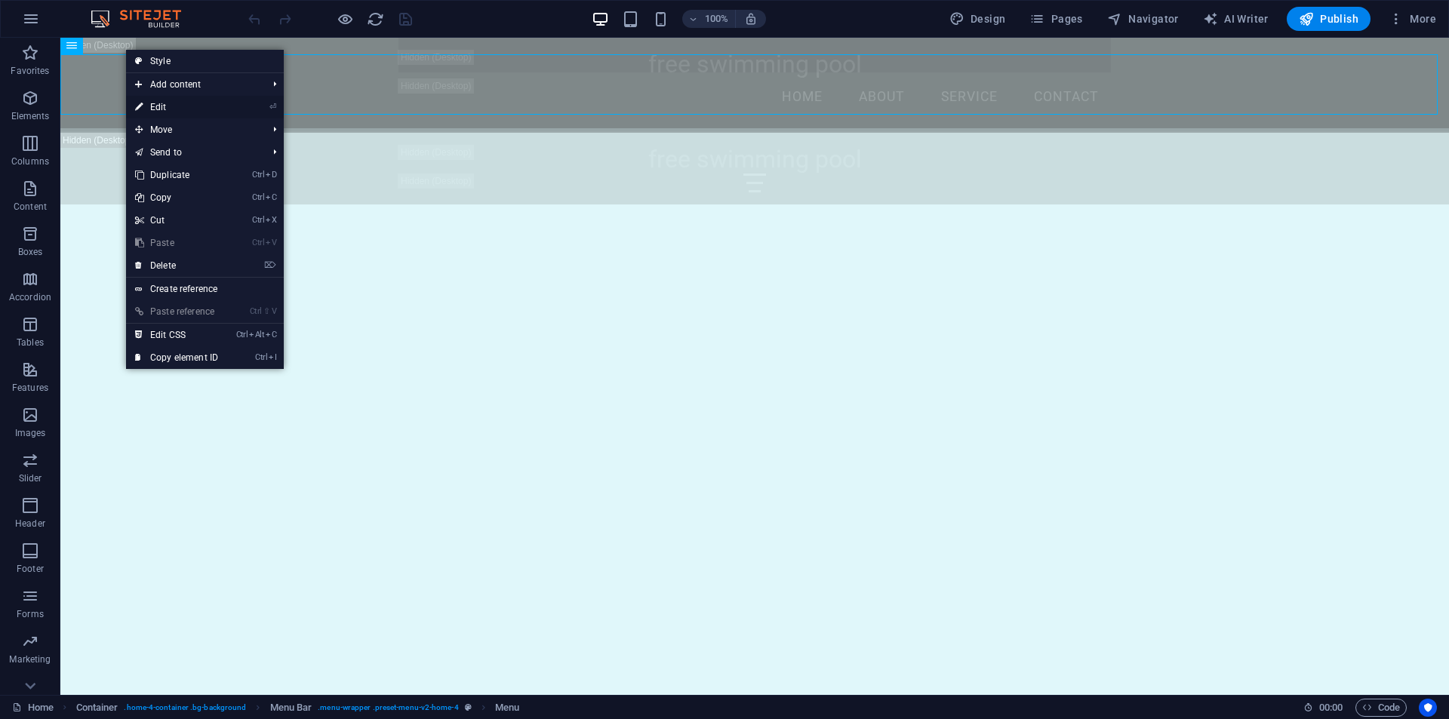  Describe the element at coordinates (30, 252) in the screenshot. I see `p: Boxes` at that location.